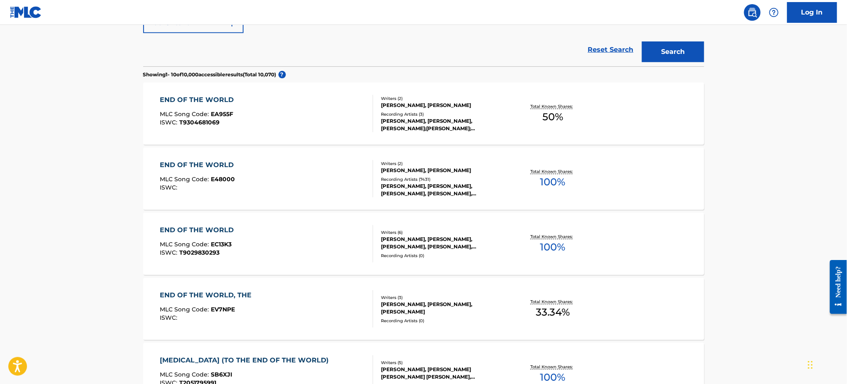 Image resolution: width=847 pixels, height=384 pixels. Describe the element at coordinates (199, 122) in the screenshot. I see `span: T9304681069` at that location.